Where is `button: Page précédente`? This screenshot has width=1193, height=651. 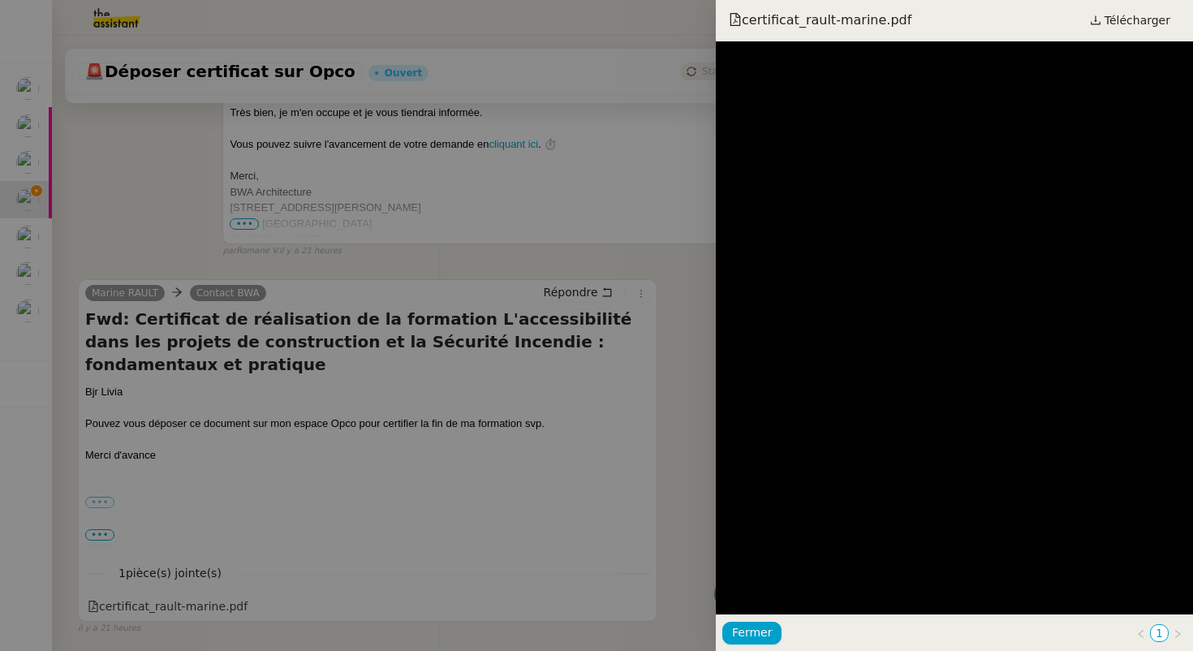 button: Page précédente is located at coordinates (1141, 633).